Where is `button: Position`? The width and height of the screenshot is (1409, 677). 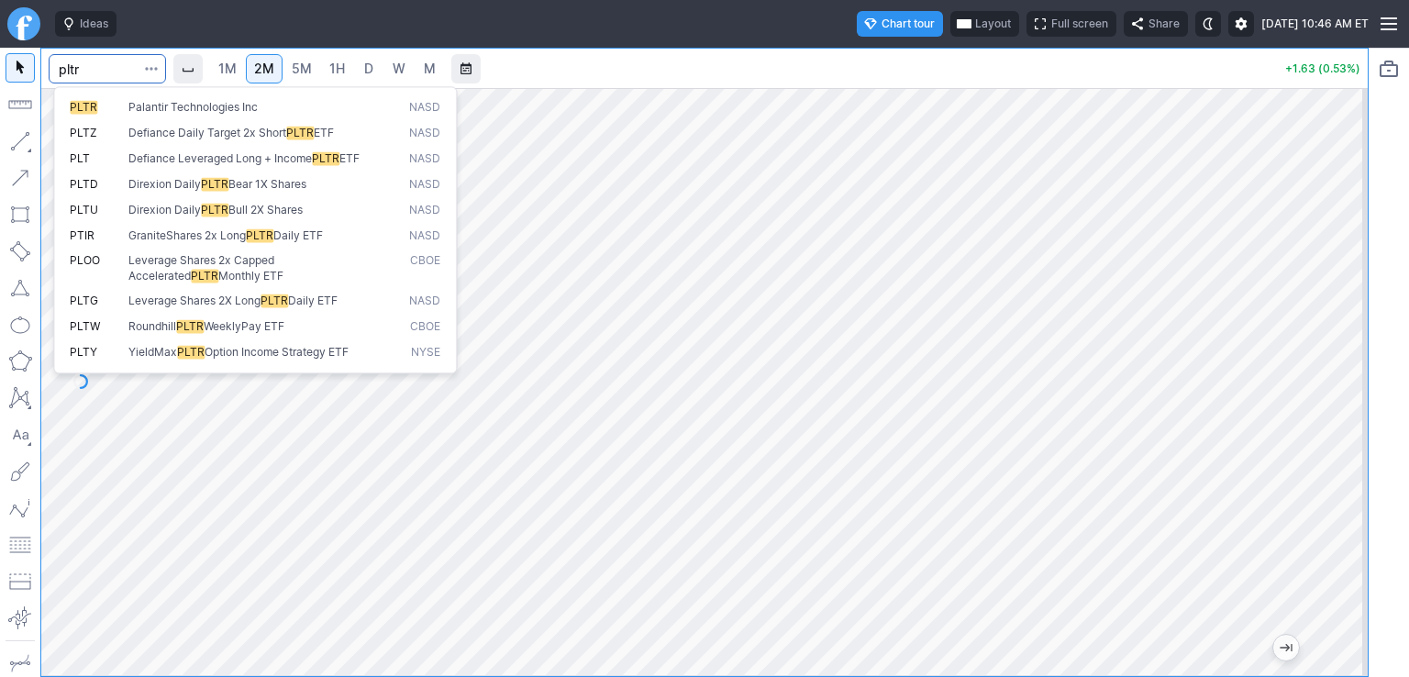
button: Position is located at coordinates (20, 582).